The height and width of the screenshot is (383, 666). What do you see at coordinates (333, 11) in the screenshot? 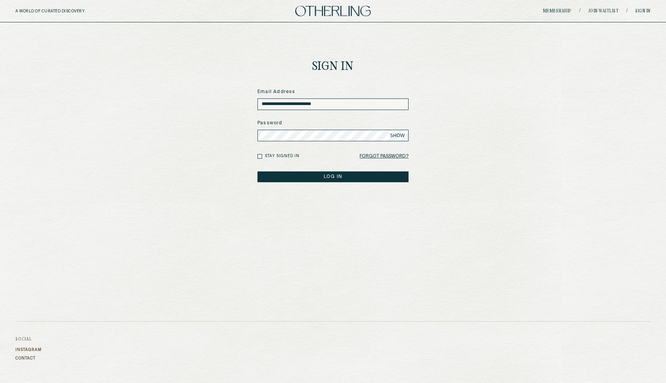
I see `img: logo` at bounding box center [333, 11].